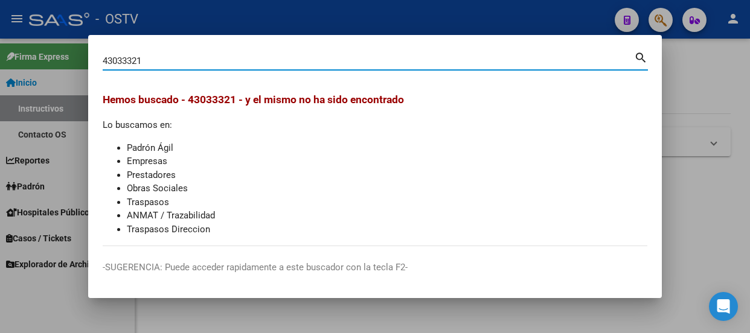  I want to click on li: Padrón Ágil, so click(387, 148).